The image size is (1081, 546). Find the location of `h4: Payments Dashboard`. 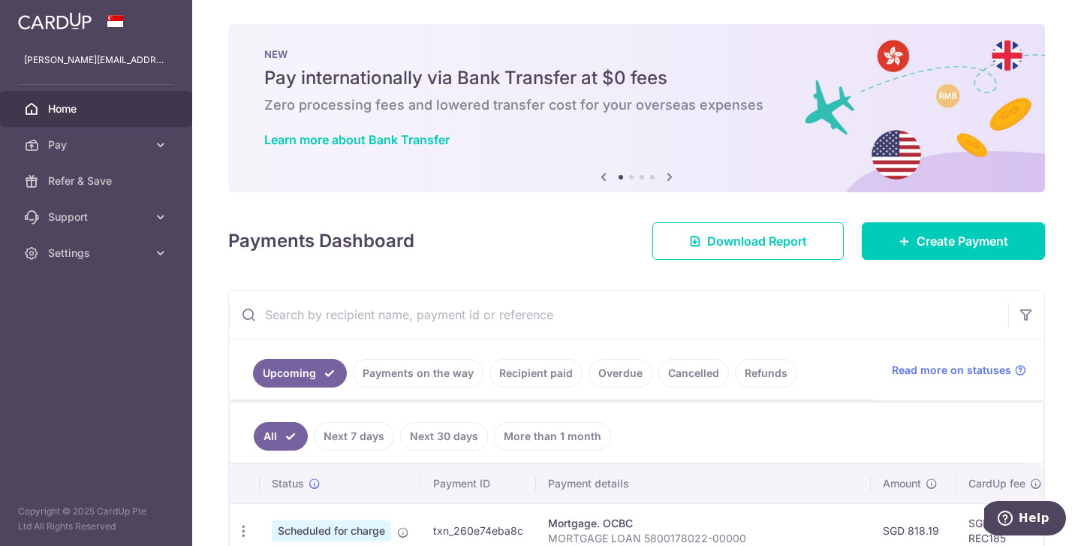

h4: Payments Dashboard is located at coordinates (321, 241).